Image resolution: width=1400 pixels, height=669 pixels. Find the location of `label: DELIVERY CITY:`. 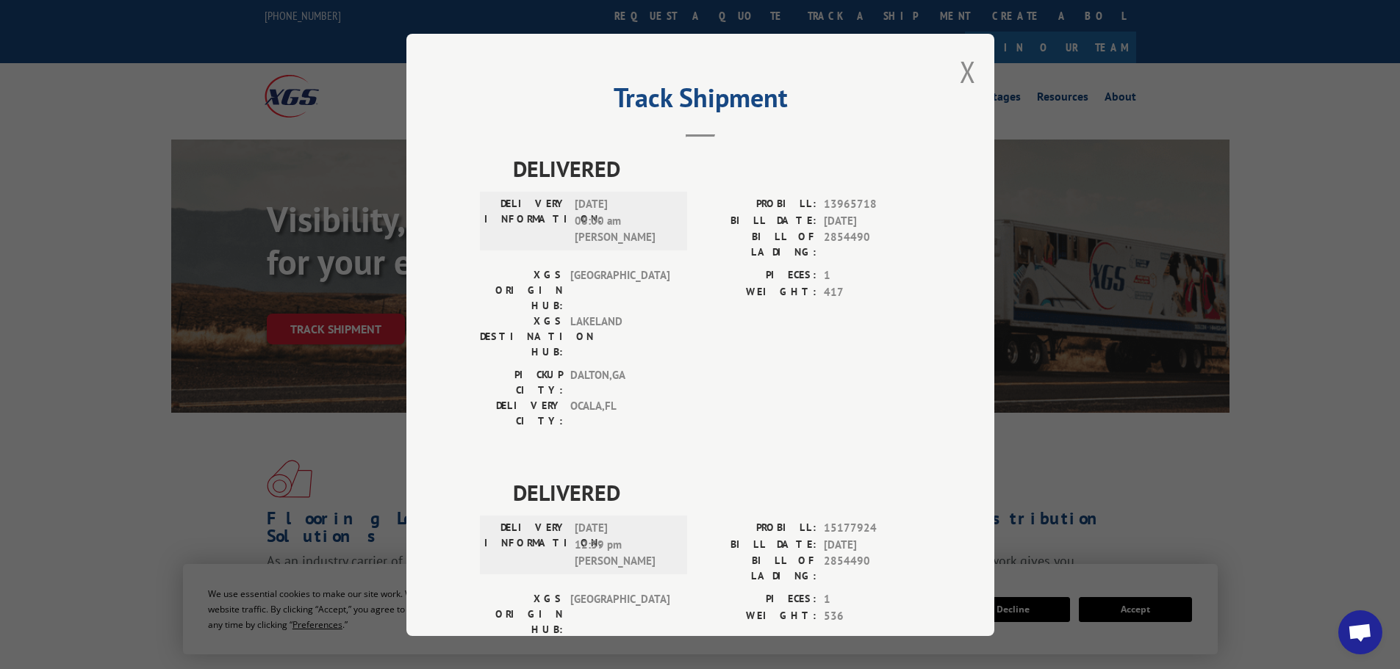

label: DELIVERY CITY: is located at coordinates (521, 414).